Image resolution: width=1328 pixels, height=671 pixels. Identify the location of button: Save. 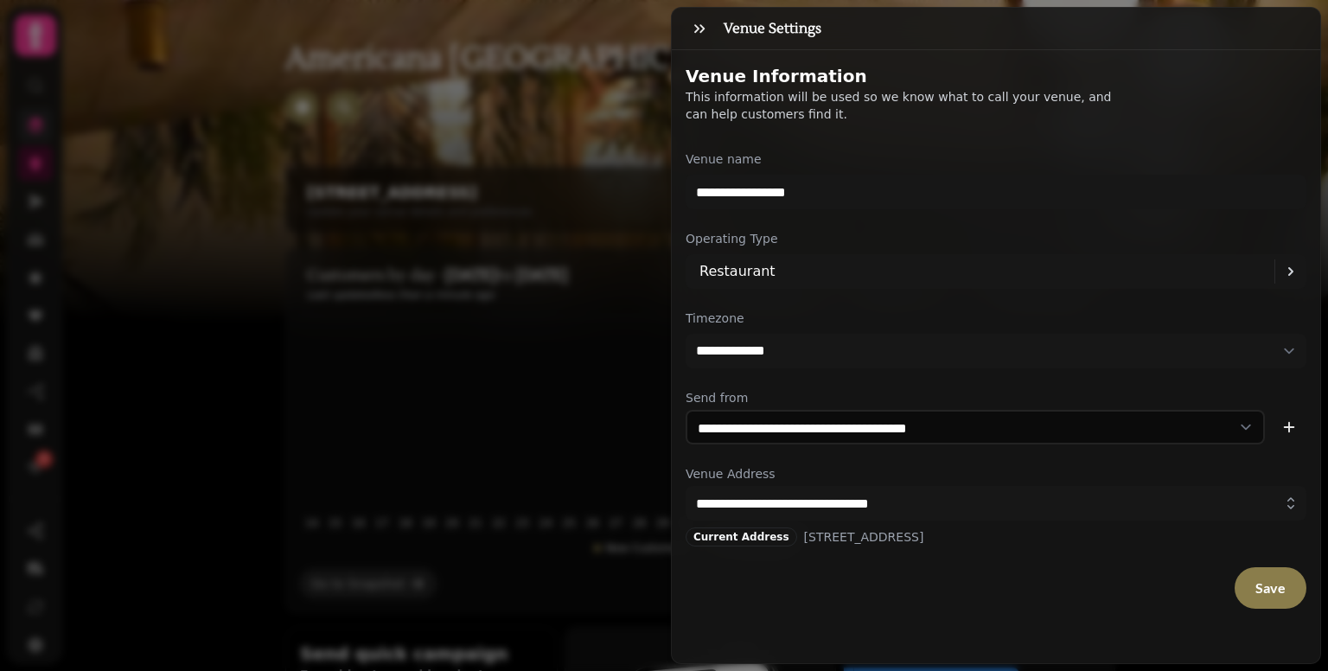
(1270, 588).